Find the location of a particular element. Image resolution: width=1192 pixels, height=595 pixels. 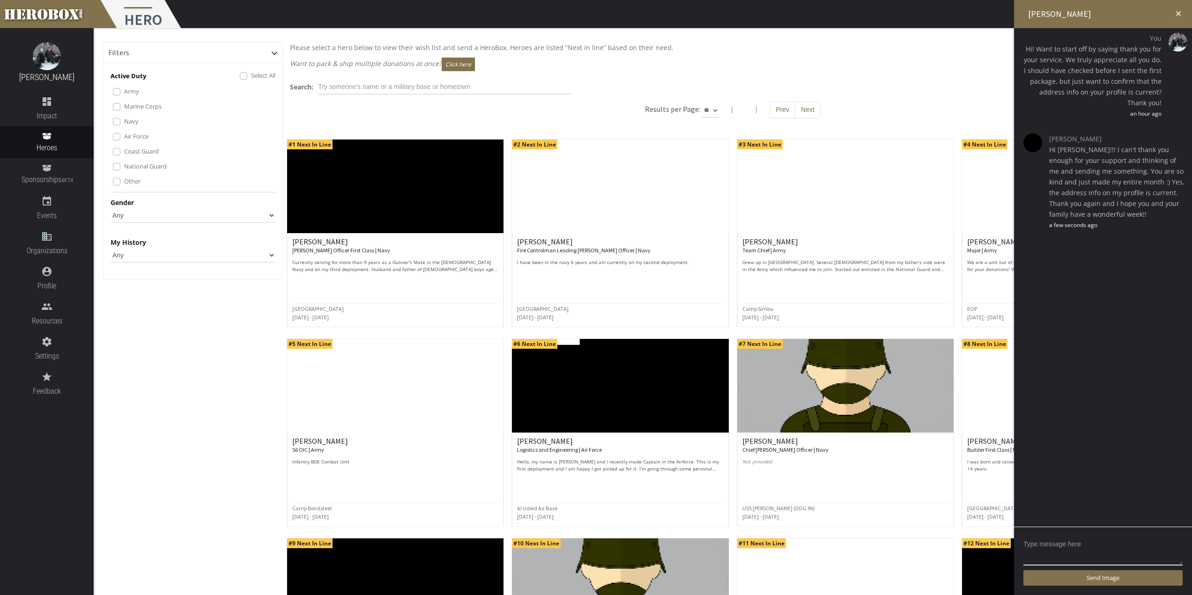

span: #8 Next In Line is located at coordinates (985, 344).